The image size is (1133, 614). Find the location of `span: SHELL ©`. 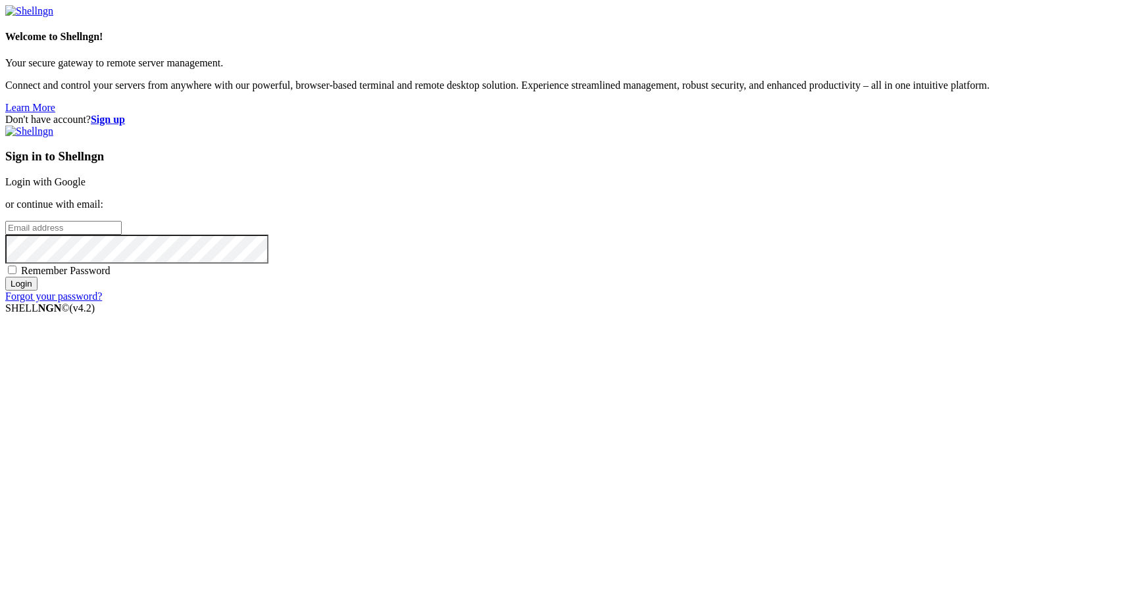

span: SHELL © is located at coordinates (50, 308).